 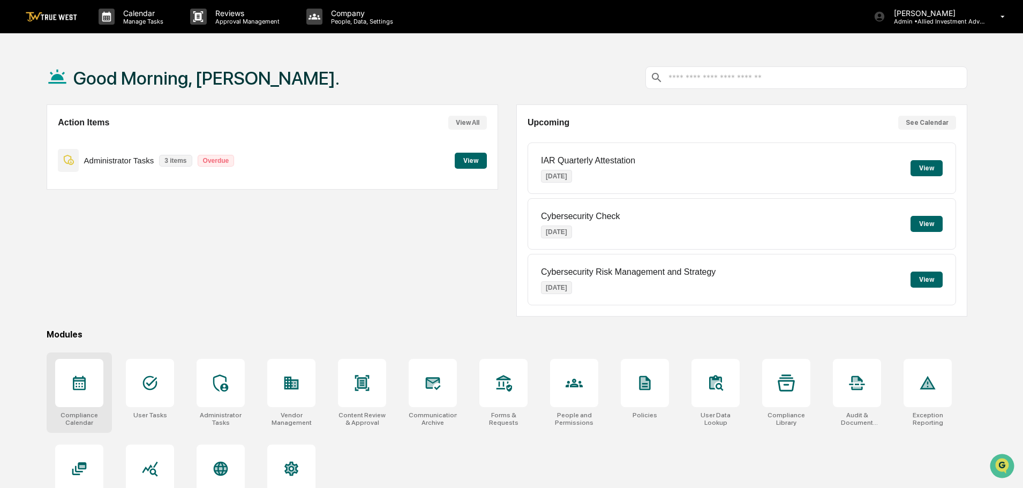 What do you see at coordinates (433, 419) in the screenshot?
I see `div: Communications Archive` at bounding box center [433, 419].